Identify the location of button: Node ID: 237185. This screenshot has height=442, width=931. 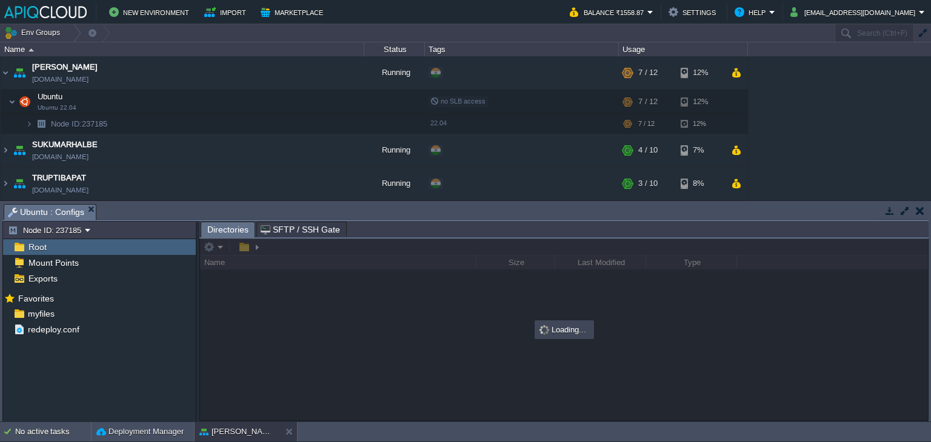
(46, 230).